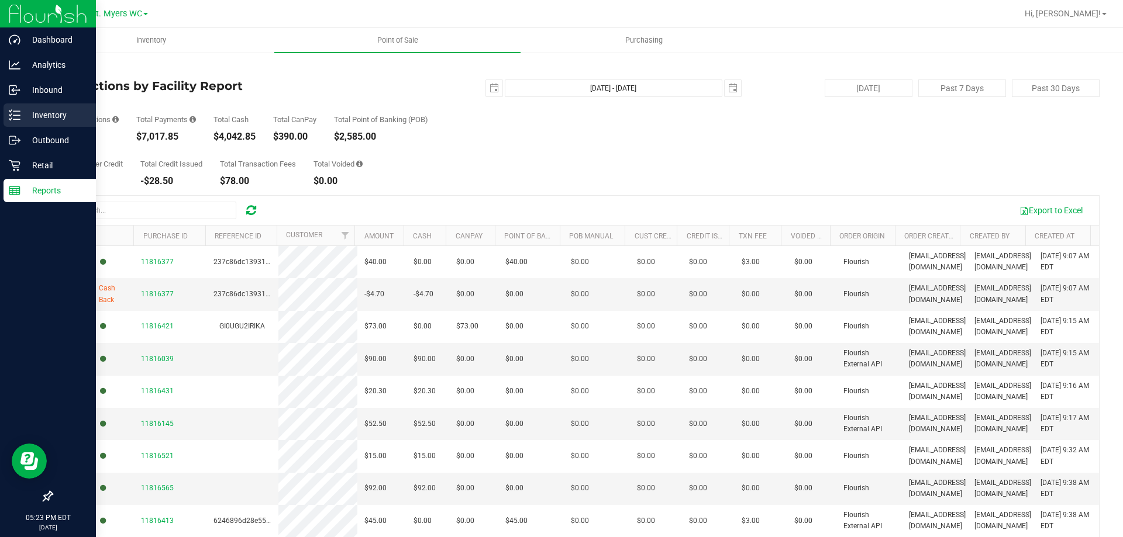  What do you see at coordinates (425, 456) in the screenshot?
I see `span: $15.00` at bounding box center [425, 456].